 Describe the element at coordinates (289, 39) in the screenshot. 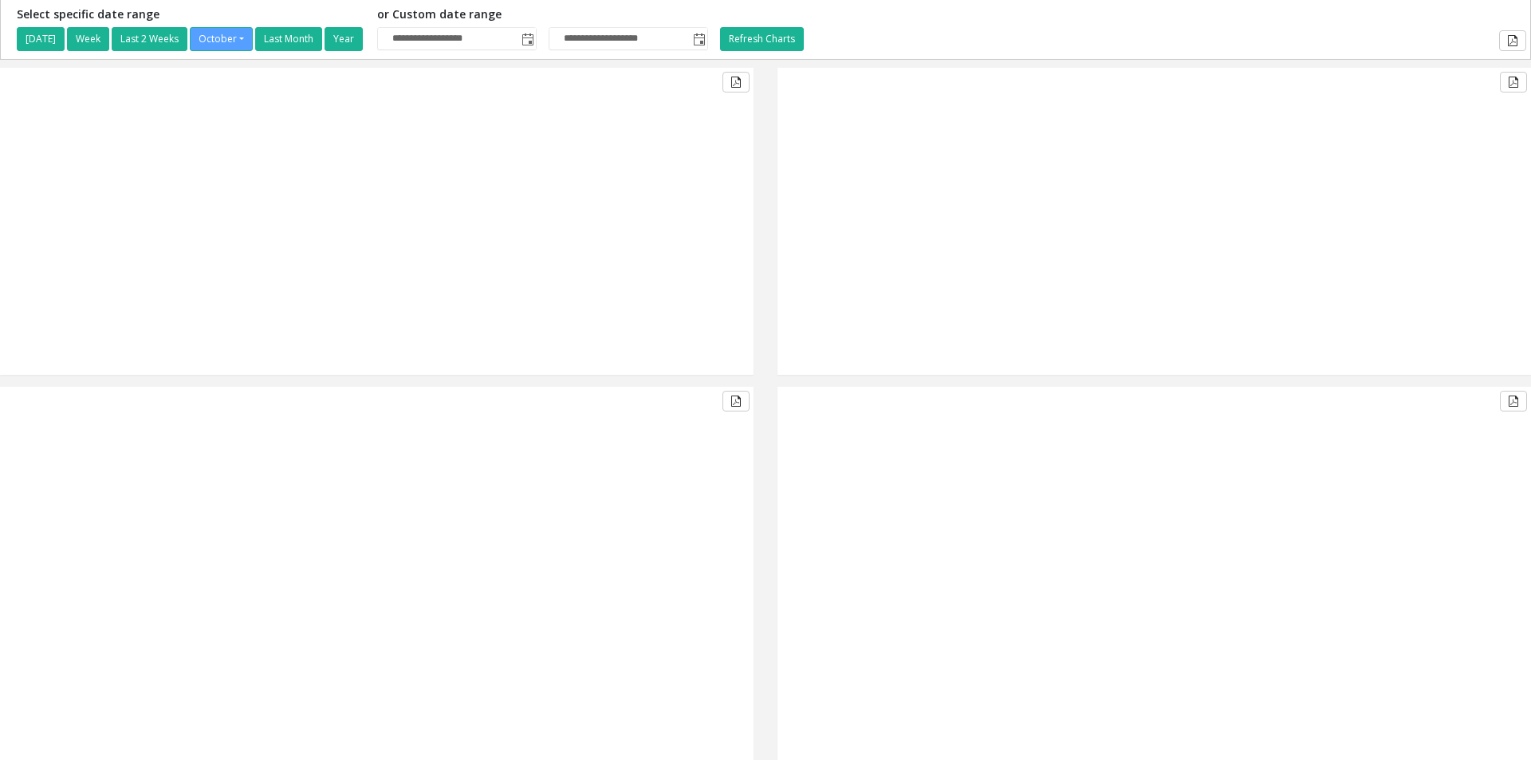

I see `button: Last Month` at that location.